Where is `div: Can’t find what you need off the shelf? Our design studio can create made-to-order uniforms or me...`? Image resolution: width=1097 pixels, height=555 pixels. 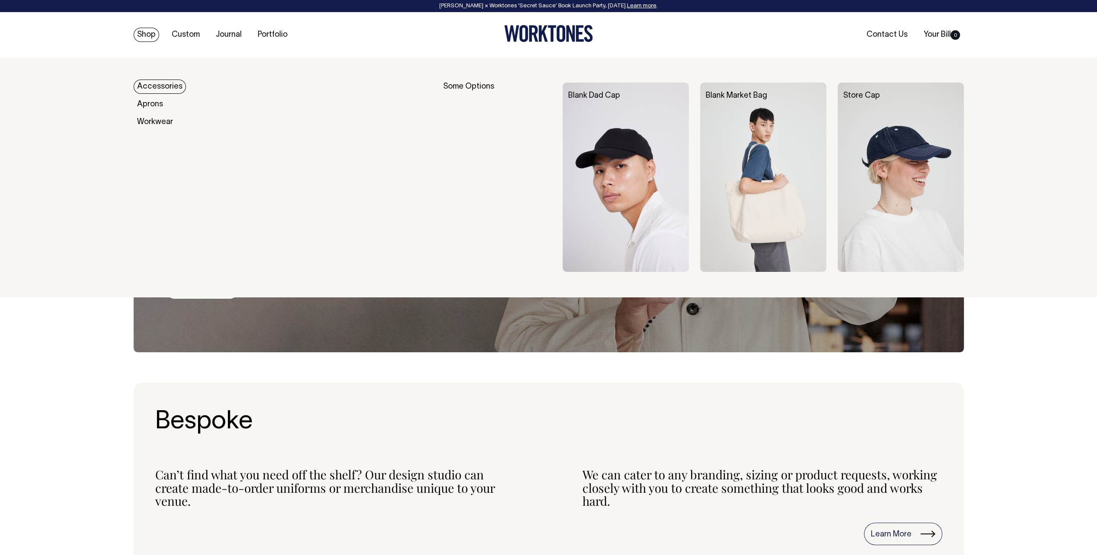
div: Can’t find what you need off the shelf? Our design studio can create made-to-order uniforms or me... is located at coordinates (335, 488).